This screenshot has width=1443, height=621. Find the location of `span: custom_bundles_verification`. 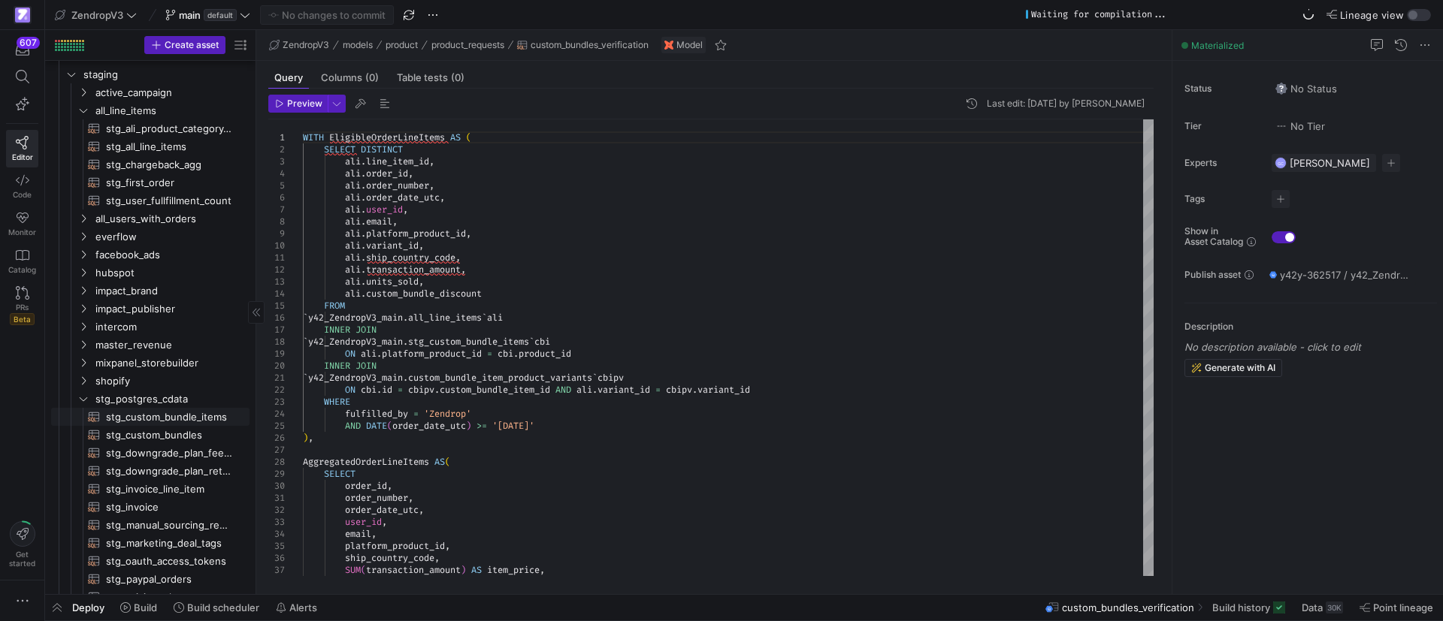

span: custom_bundles_verification is located at coordinates (589, 45).